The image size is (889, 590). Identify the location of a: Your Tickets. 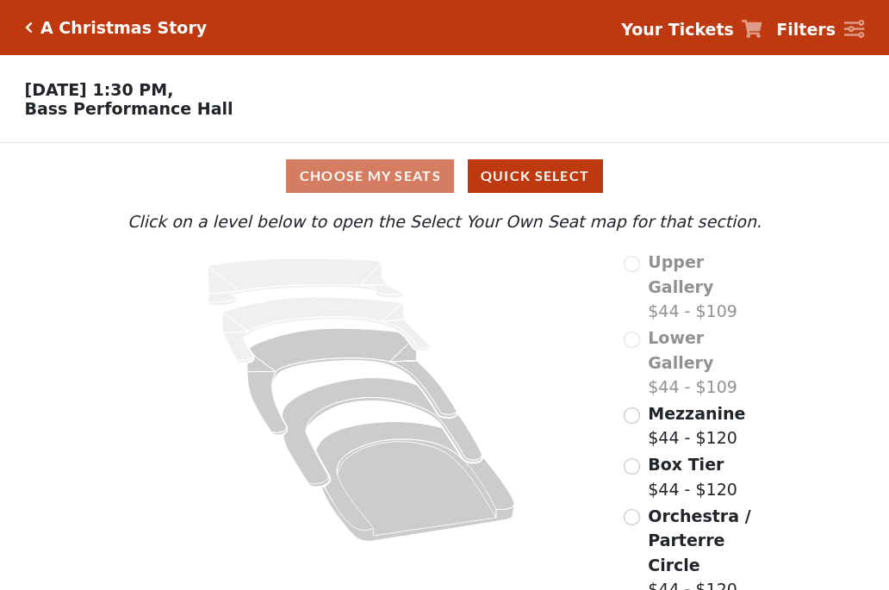
(692, 29).